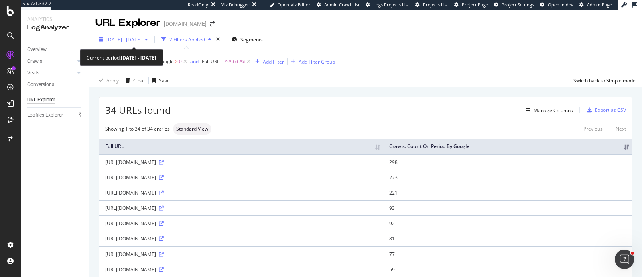 The image size is (642, 277). I want to click on span: Admin Crawl List, so click(342, 4).